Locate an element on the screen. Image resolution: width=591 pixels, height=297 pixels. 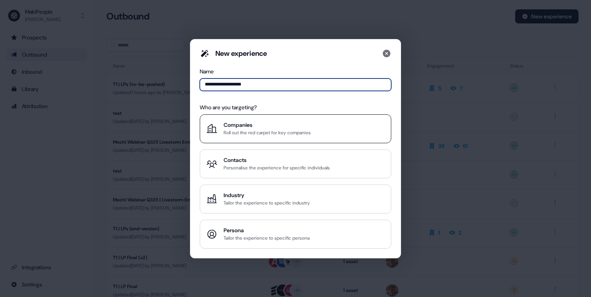
button: CompaniesRoll out the red carpet for key companies is located at coordinates (295, 129).